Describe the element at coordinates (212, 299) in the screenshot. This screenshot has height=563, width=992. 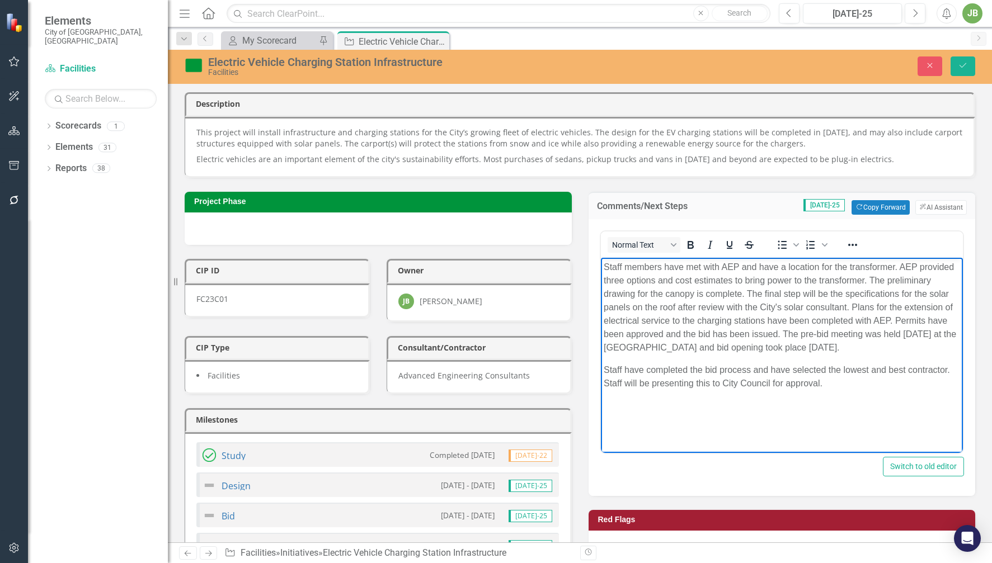
I see `span: FC23C01` at that location.